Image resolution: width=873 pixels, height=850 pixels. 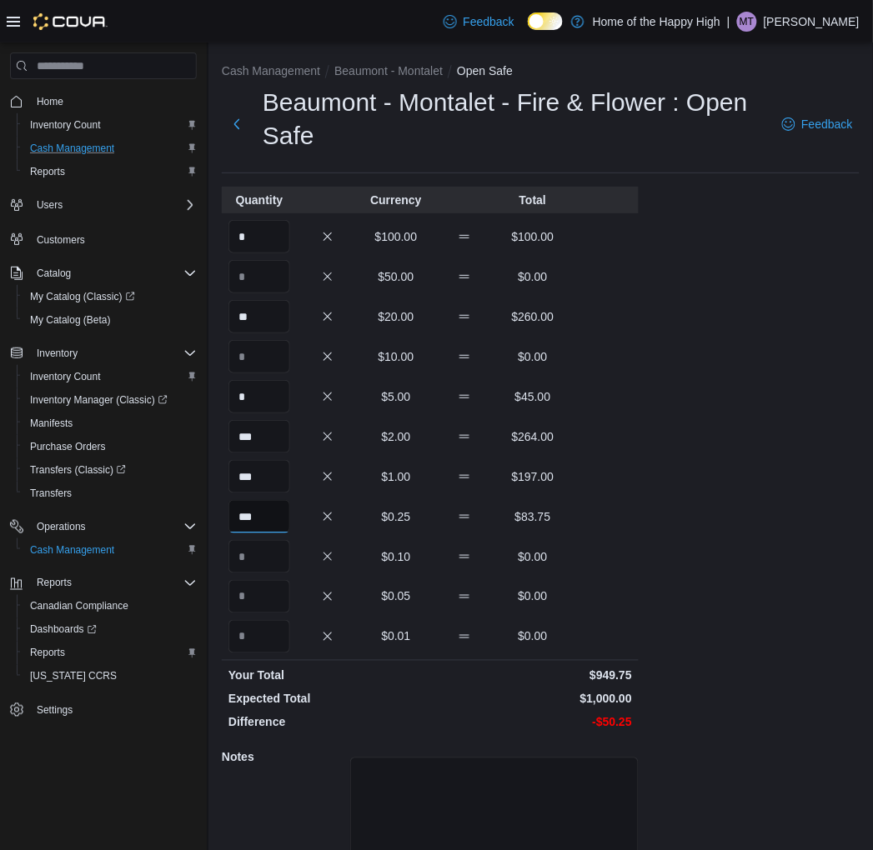 I want to click on span: Inventory Manager (Classic), so click(x=110, y=400).